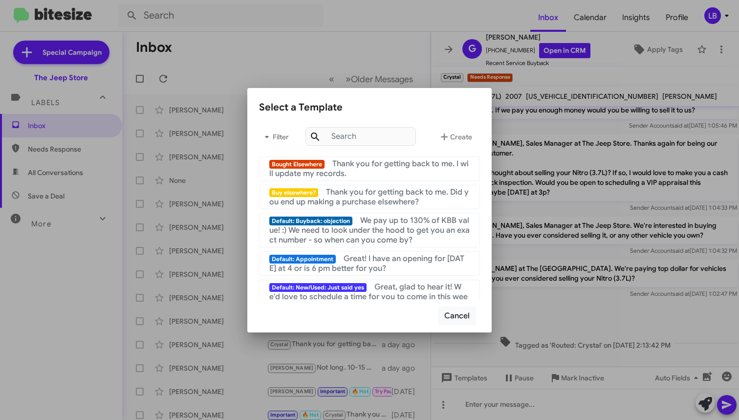  Describe the element at coordinates (297, 164) in the screenshot. I see `span: Bought Elsewhere` at that location.